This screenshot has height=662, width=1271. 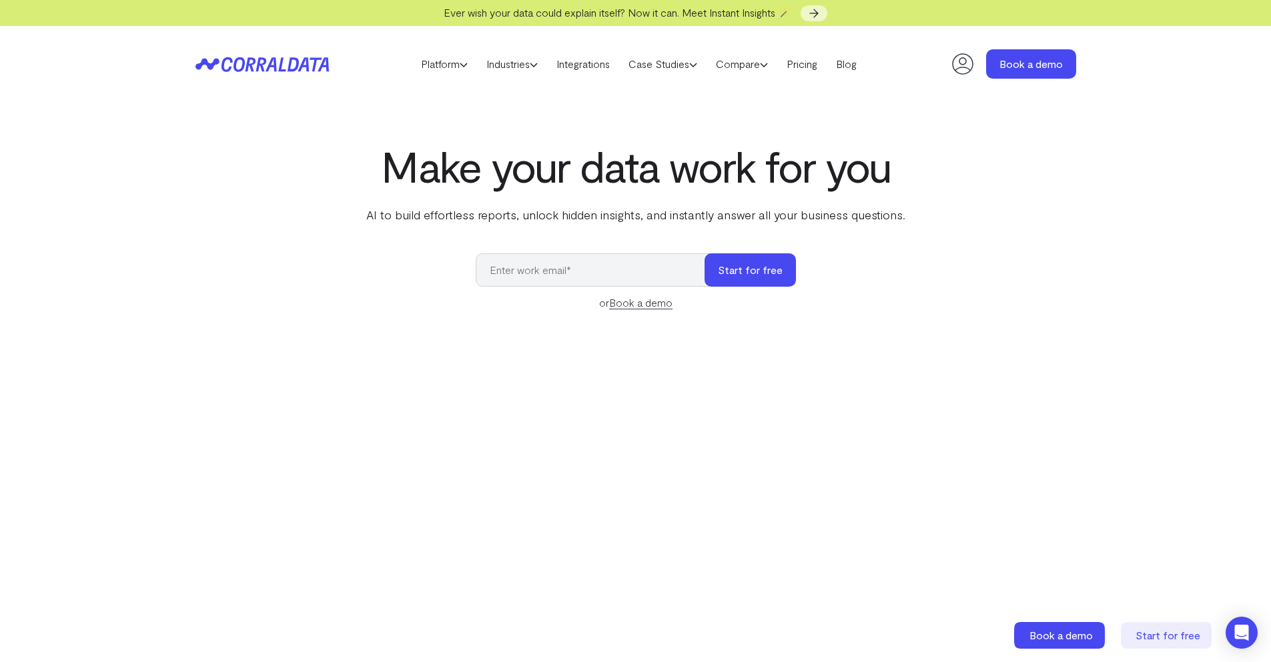 What do you see at coordinates (636, 215) in the screenshot?
I see `p: AI to build effortless reports, unlock hidden insights, and instantly answer all your business qu...` at bounding box center [636, 215].